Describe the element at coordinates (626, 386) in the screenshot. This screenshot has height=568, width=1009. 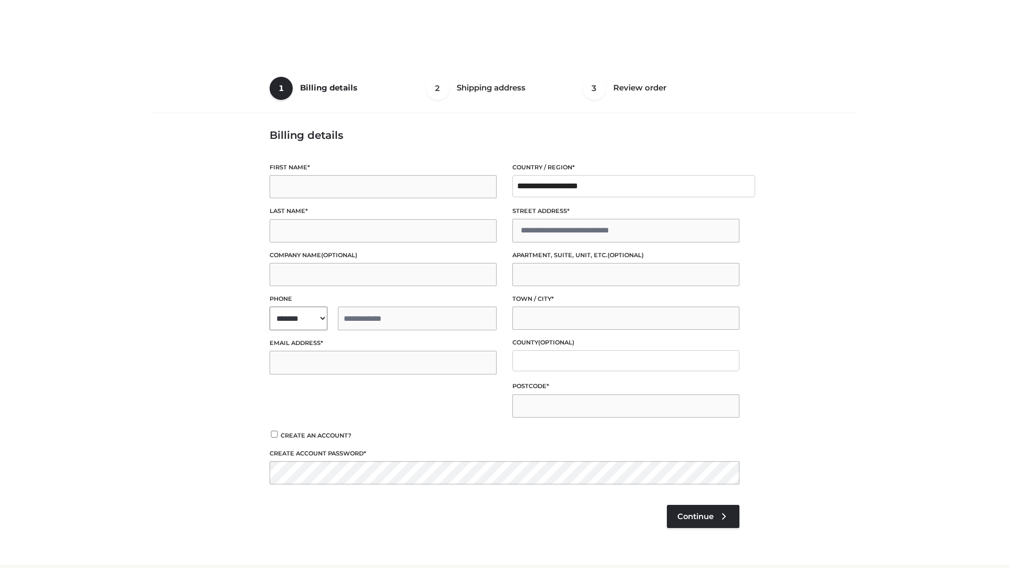
I see `label: Postcode` at that location.